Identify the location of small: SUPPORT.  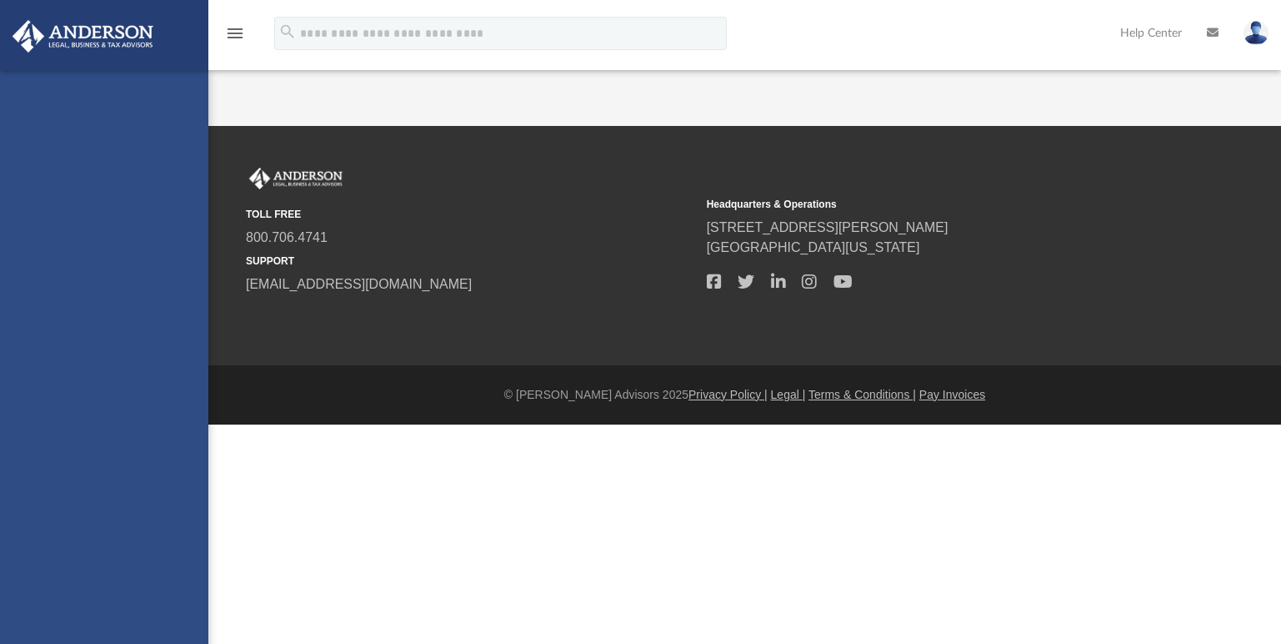
(470, 261).